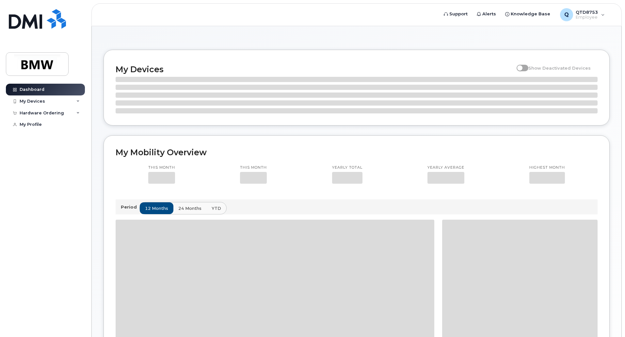 This screenshot has width=625, height=337. I want to click on p: Yearly average, so click(446, 168).